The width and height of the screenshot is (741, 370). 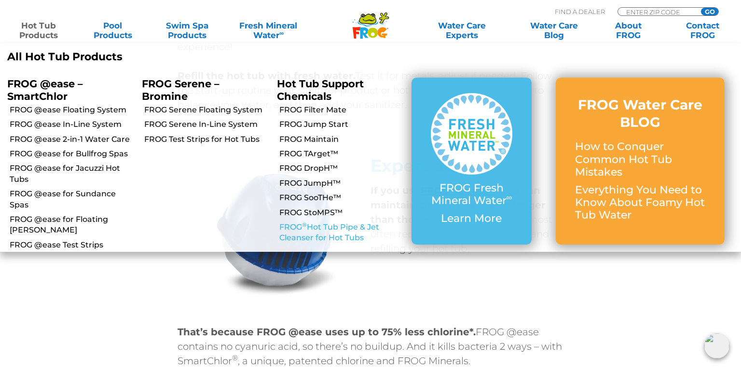 I want to click on a: FROG Serene Floating System, so click(x=207, y=110).